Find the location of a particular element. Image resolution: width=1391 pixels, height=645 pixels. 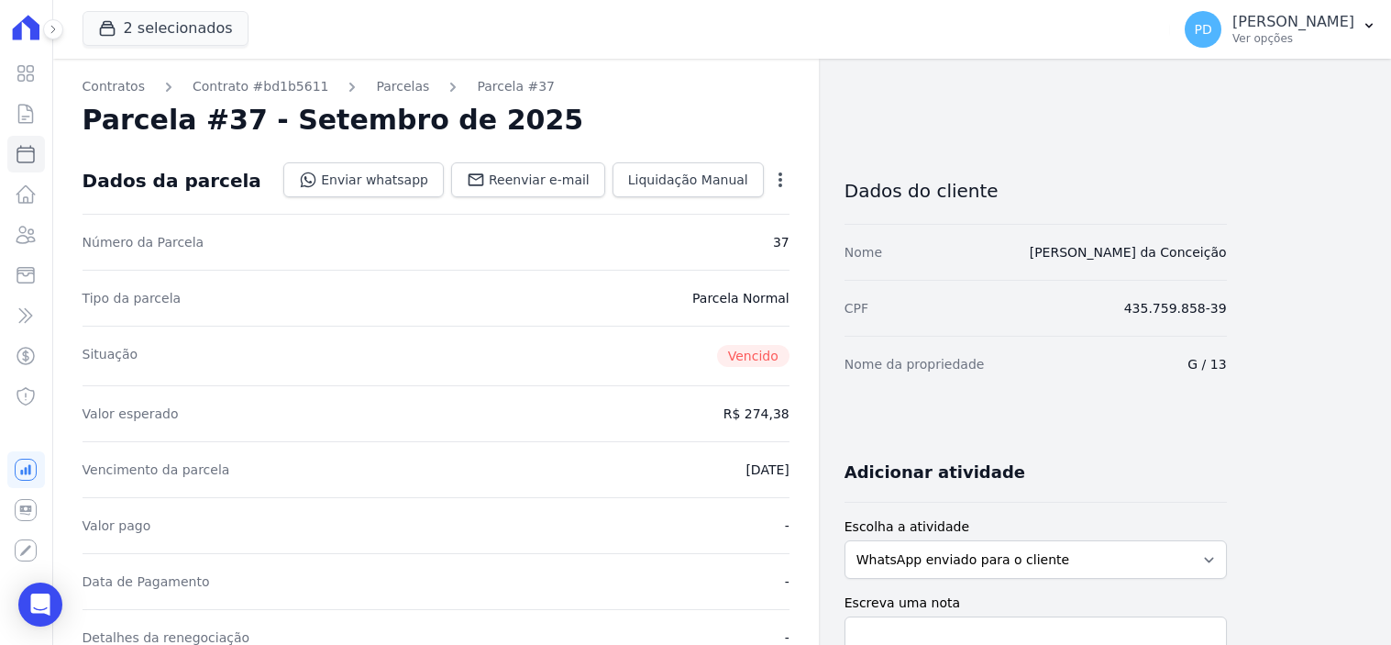

h2: Parcela #37 - Setembro de 2025 is located at coordinates (333, 120).